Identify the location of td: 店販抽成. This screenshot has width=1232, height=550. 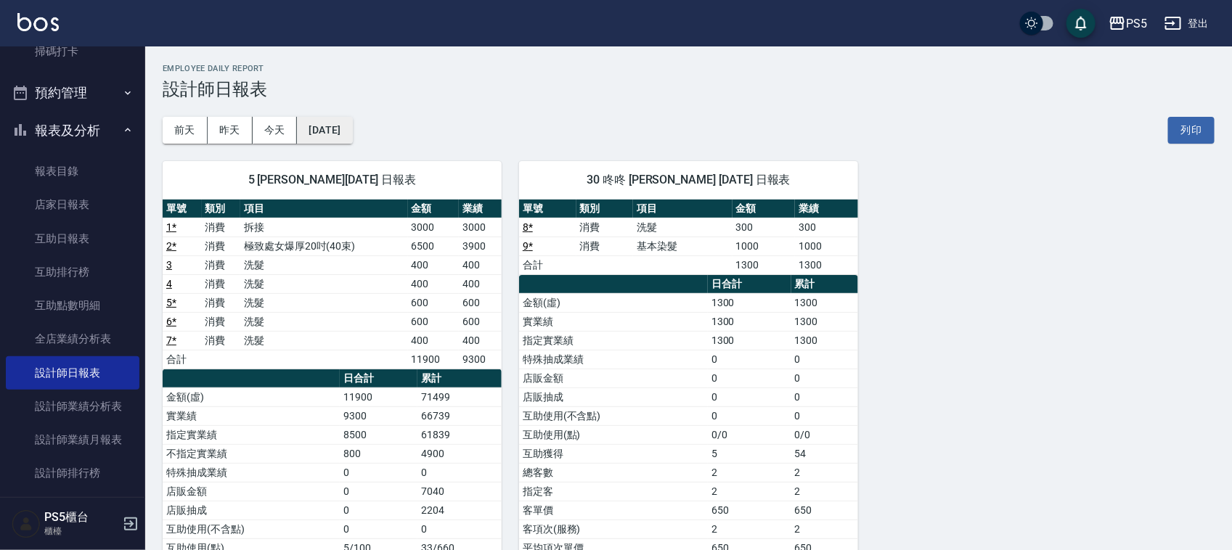
(614, 397).